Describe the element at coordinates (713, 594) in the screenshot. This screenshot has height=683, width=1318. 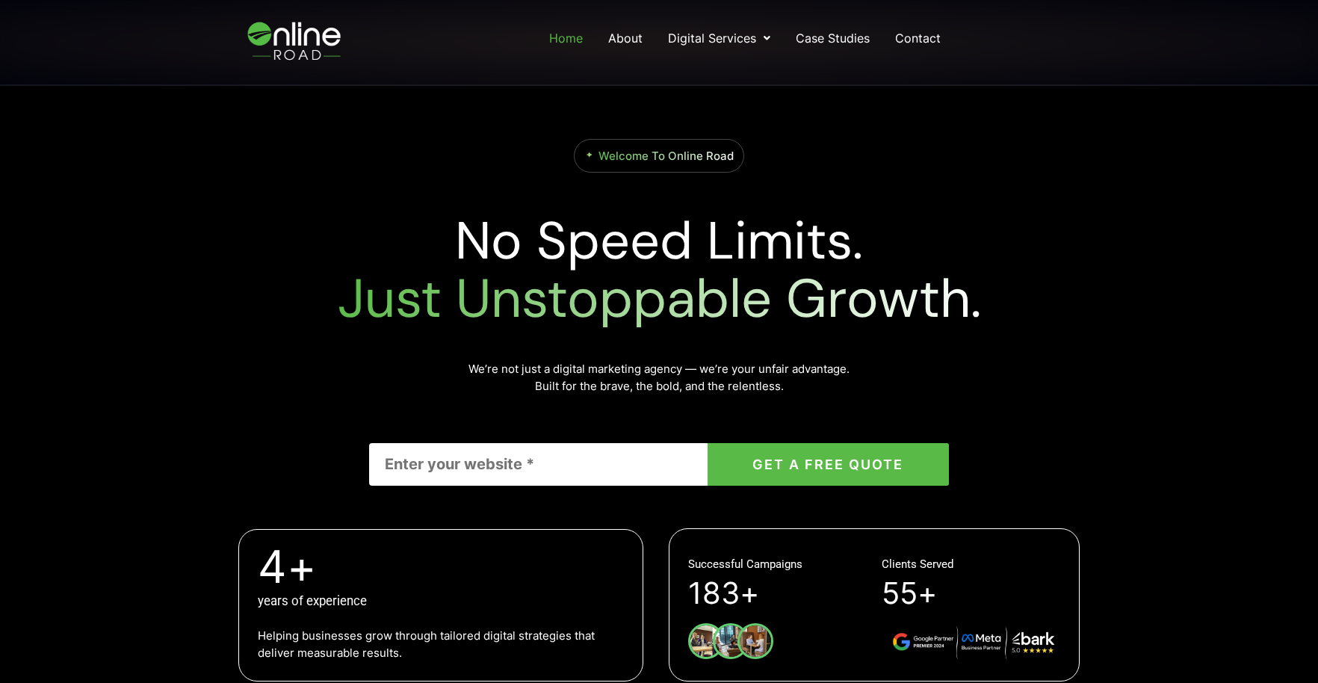
I see `span: 183` at that location.